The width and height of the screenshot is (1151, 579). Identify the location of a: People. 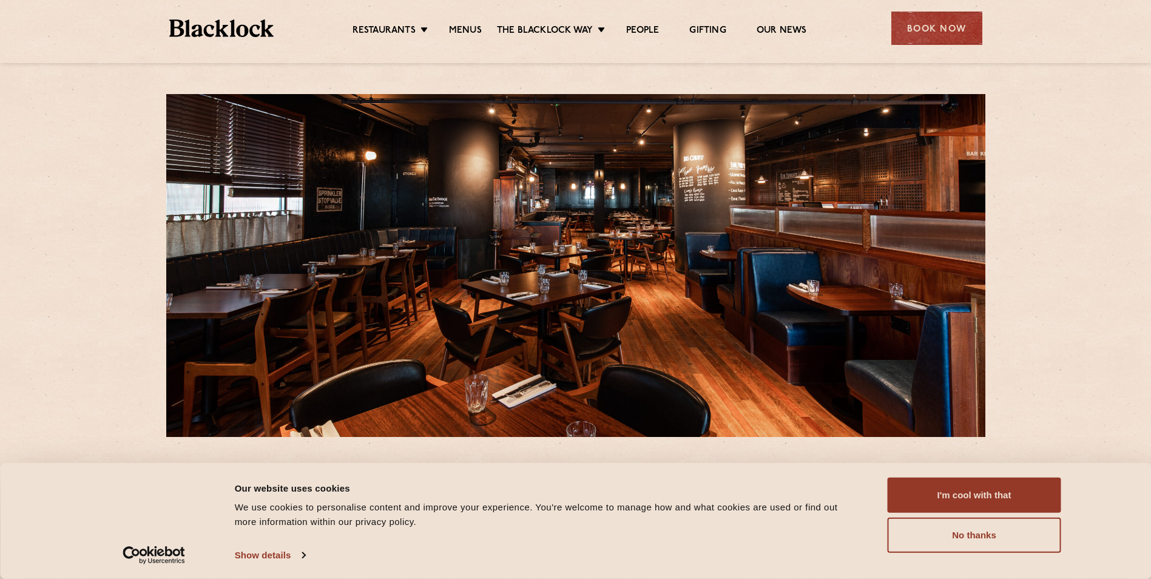
(643, 32).